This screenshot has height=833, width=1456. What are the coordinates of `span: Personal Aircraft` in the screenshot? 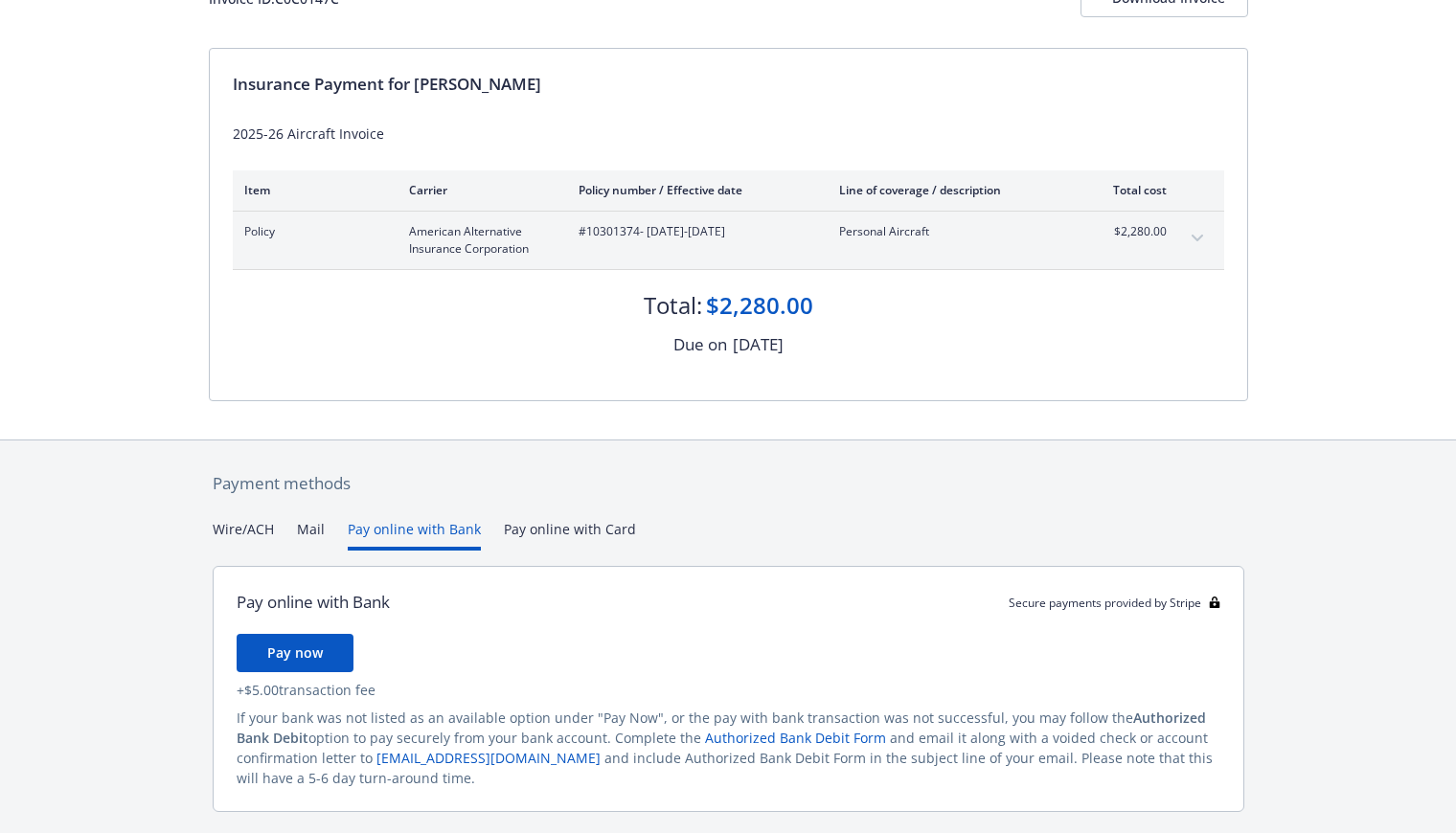 It's located at (951, 232).